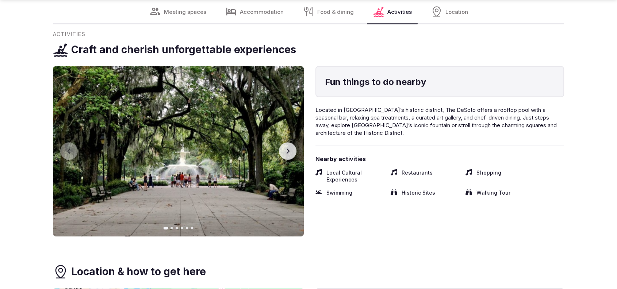  I want to click on button: Go to slide 4, so click(182, 228).